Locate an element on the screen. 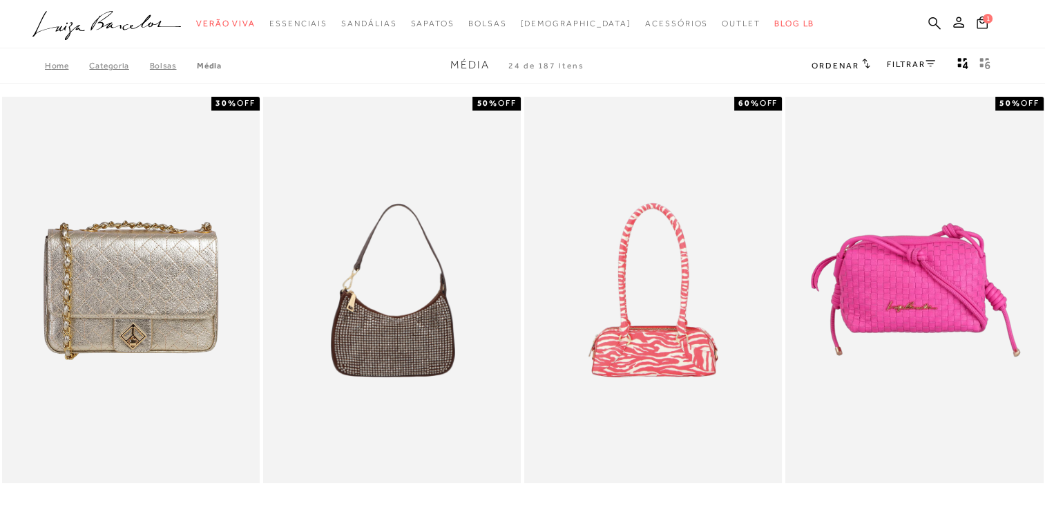  span: Verão Viva is located at coordinates (226, 23).